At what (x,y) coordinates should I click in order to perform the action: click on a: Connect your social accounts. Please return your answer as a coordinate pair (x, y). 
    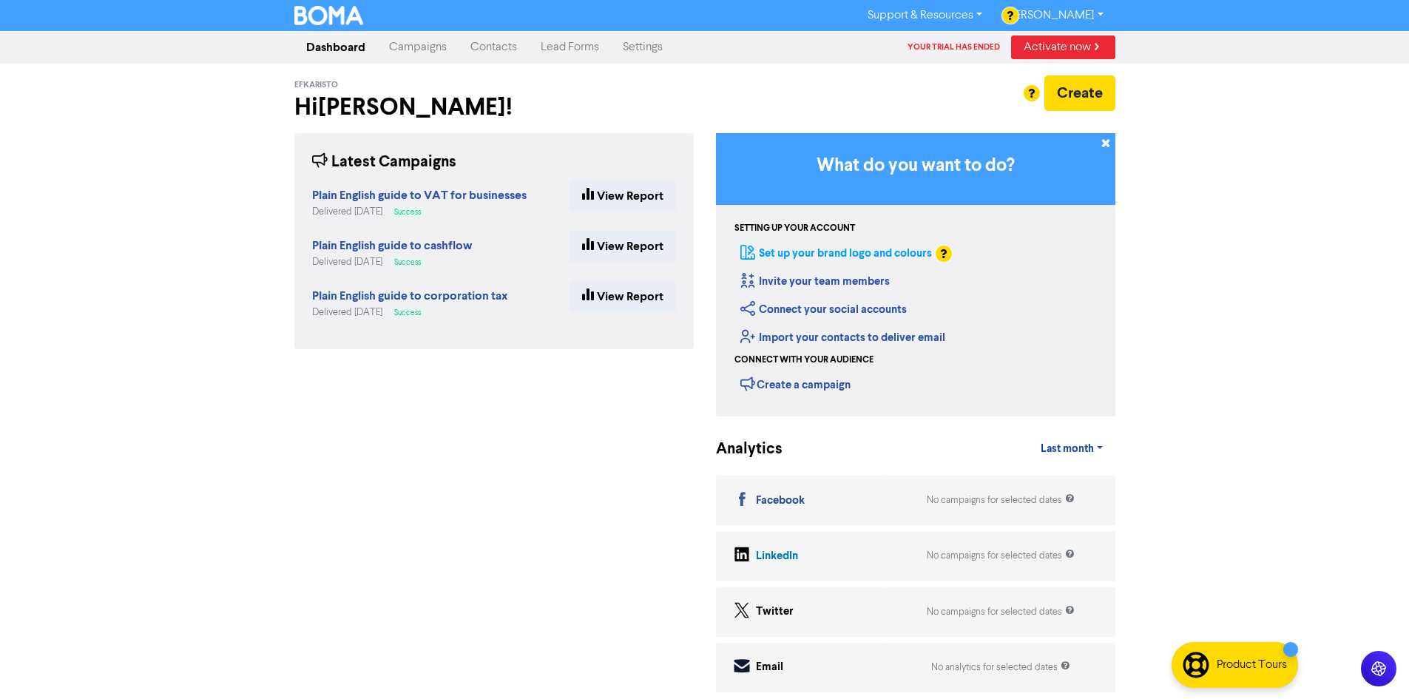
    Looking at the image, I should click on (823, 309).